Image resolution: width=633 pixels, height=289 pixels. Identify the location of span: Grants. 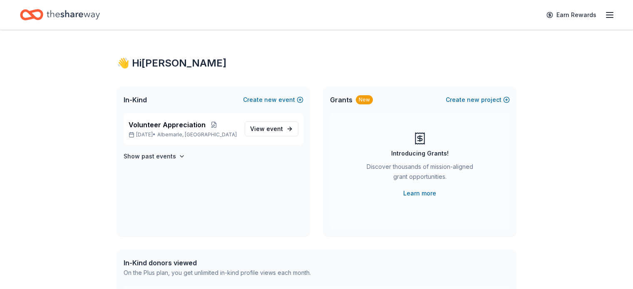
(341, 100).